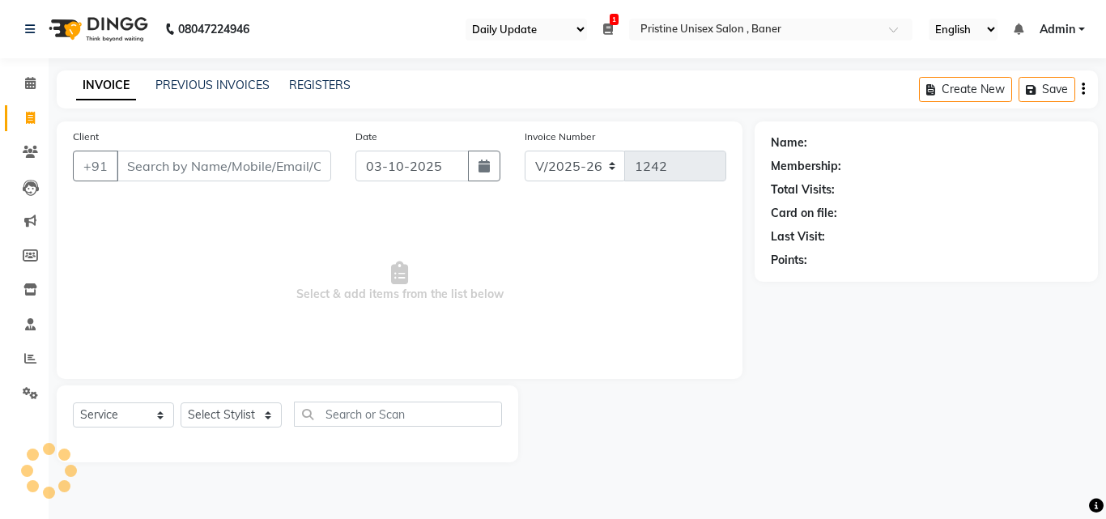 The height and width of the screenshot is (519, 1106). I want to click on a: REGISTERS, so click(320, 85).